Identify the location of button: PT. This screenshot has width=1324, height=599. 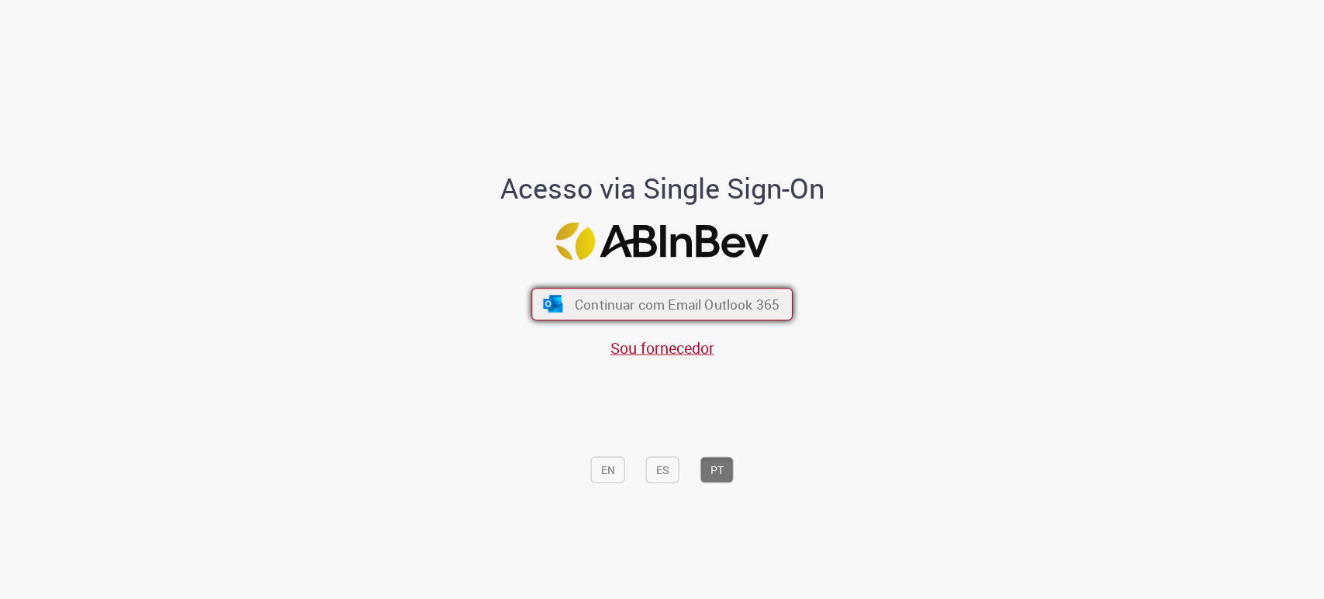
(717, 470).